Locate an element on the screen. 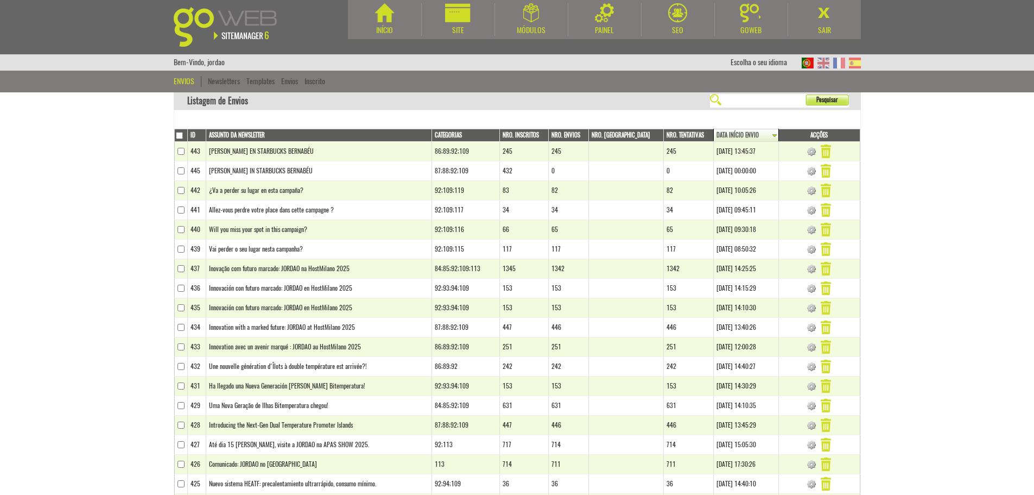 The height and width of the screenshot is (495, 1034). td: 86;89;92 is located at coordinates (466, 367).